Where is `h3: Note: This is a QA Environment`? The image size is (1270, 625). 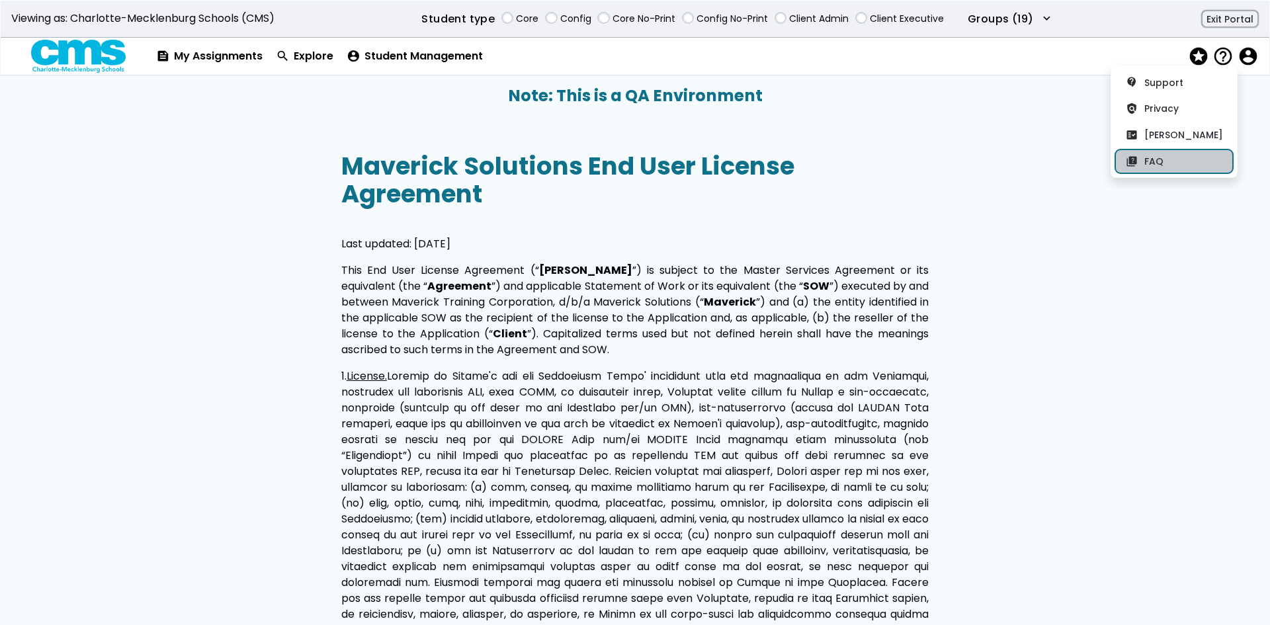
h3: Note: This is a QA Environment is located at coordinates (635, 96).